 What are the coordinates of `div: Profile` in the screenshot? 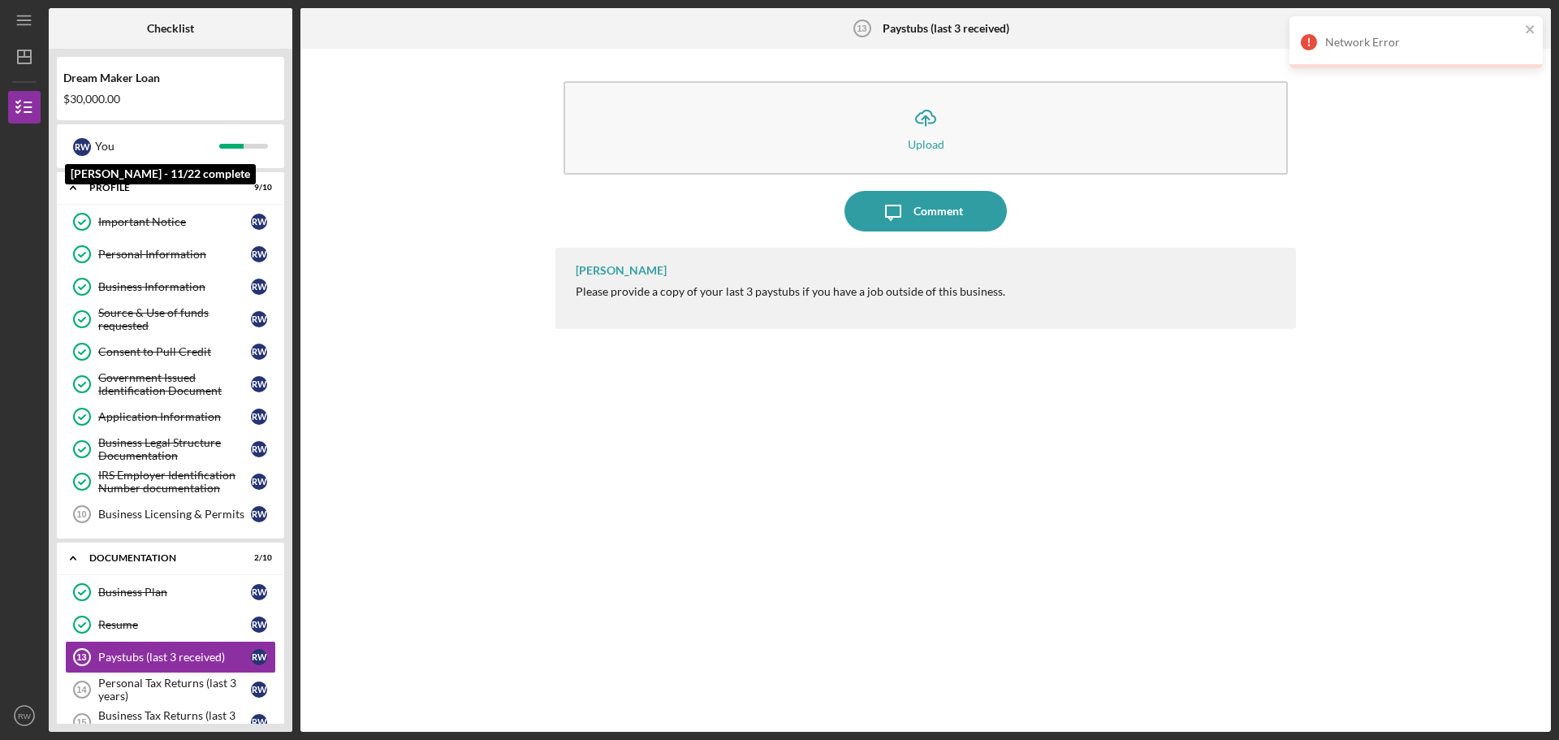 It's located at (160, 188).